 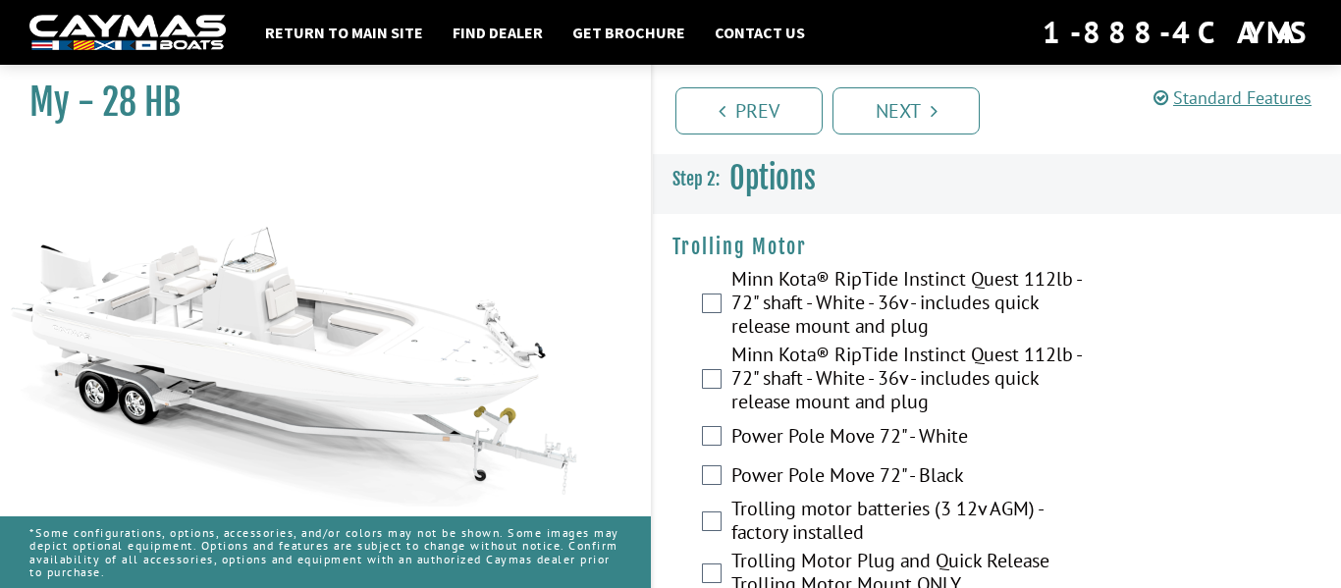 I want to click on h1: My - 28 HB, so click(x=315, y=102).